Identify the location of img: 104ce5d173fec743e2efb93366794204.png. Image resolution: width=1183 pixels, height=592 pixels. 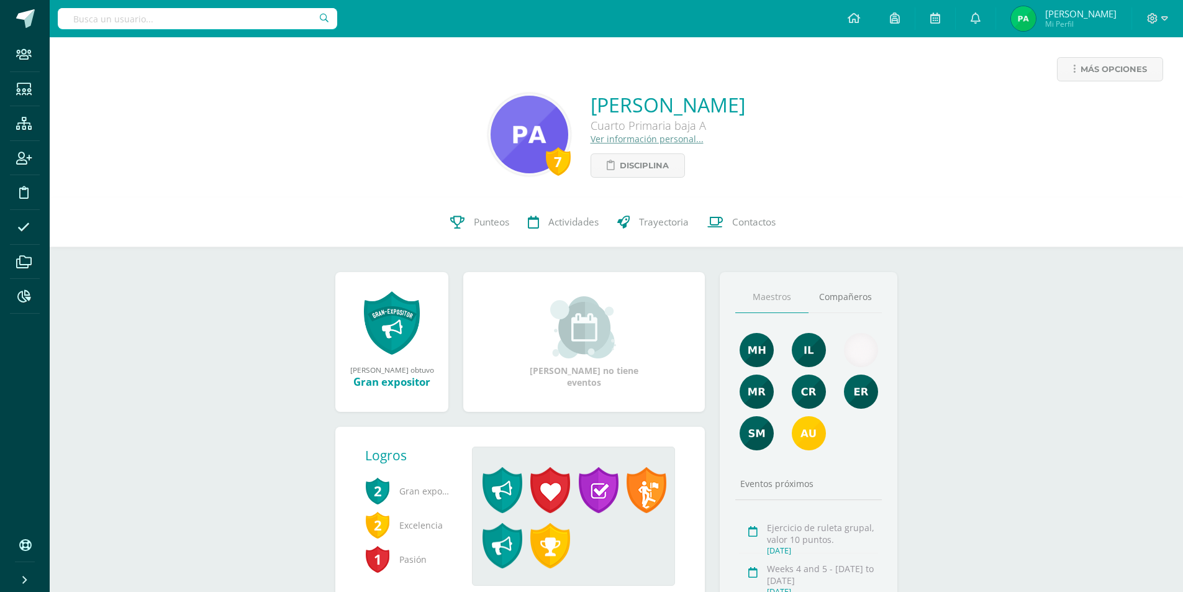
(809, 391).